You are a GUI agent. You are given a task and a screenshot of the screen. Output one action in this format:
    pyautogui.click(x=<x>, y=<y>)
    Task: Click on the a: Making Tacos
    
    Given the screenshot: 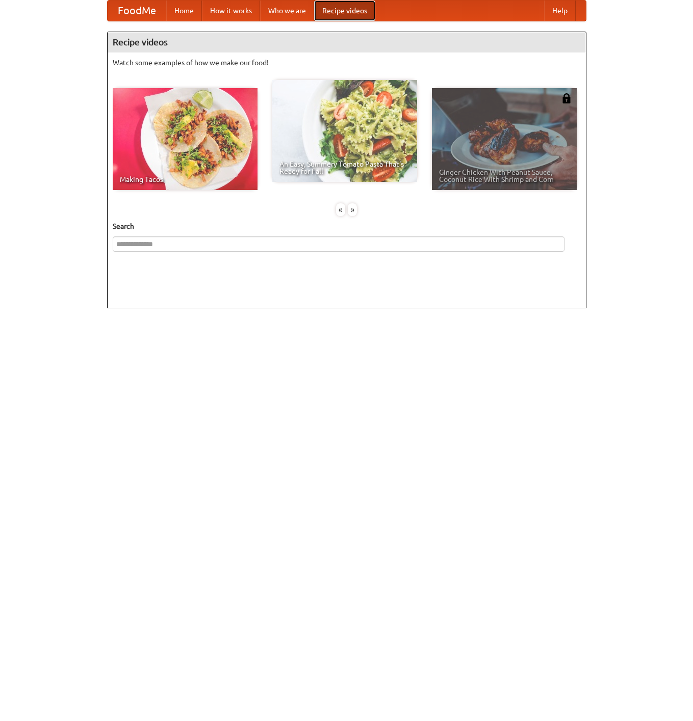 What is the action you would take?
    pyautogui.click(x=185, y=139)
    